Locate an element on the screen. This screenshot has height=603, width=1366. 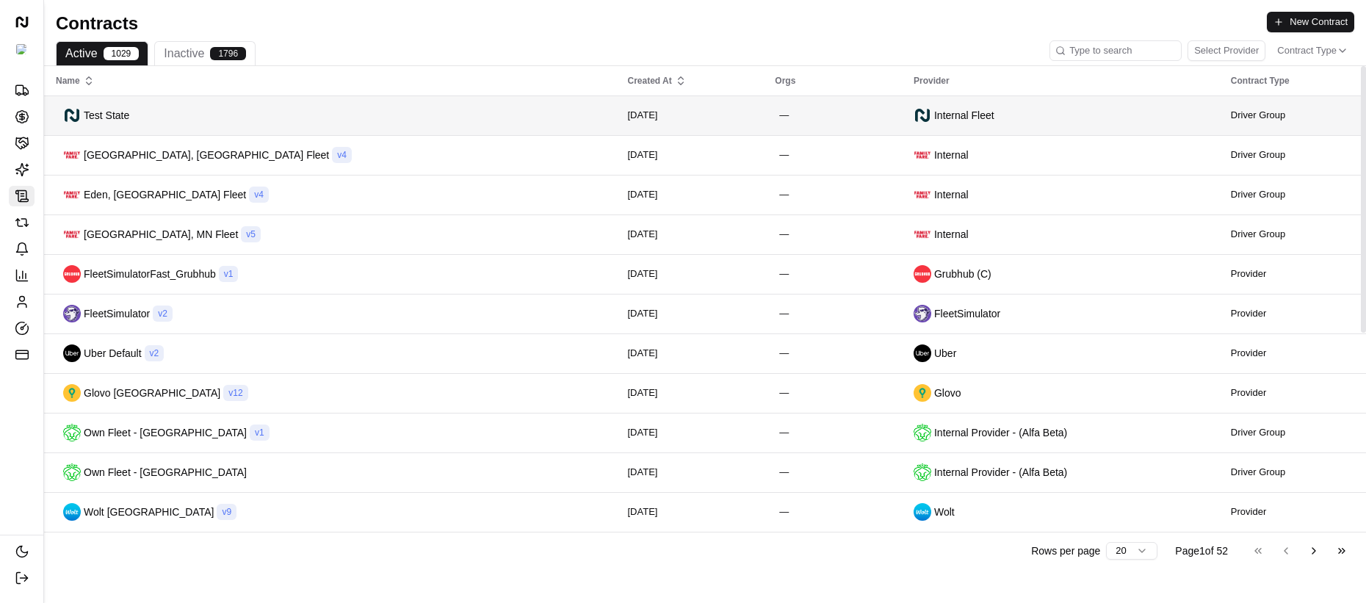
p: Uber Default is located at coordinates (112, 353).